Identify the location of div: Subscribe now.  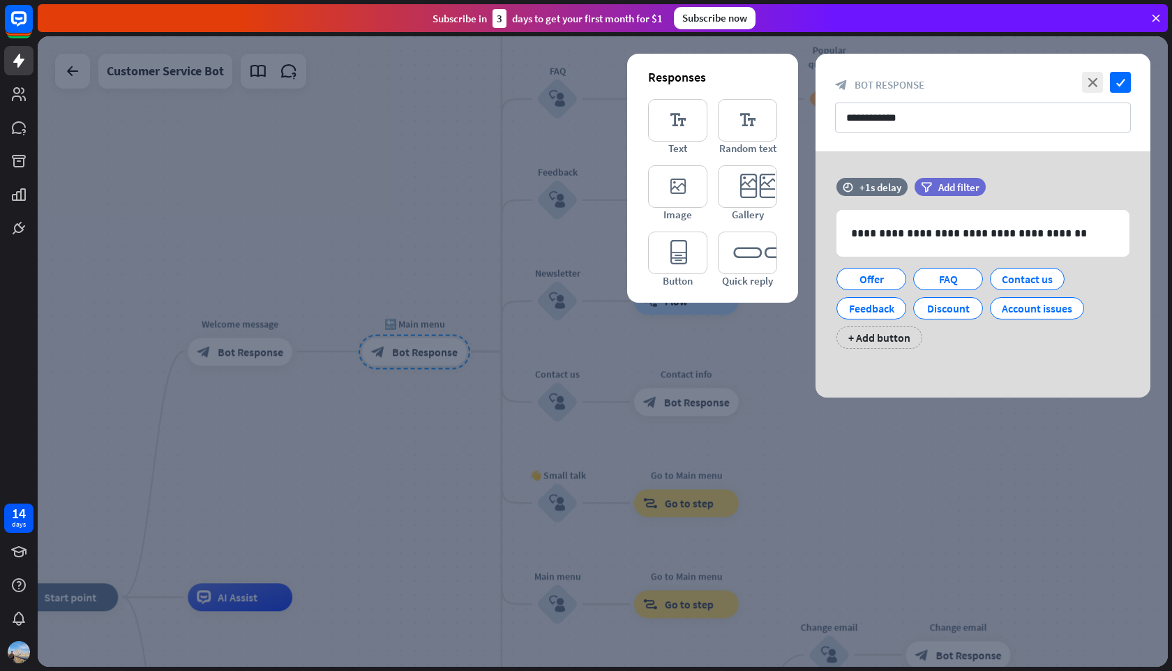
(714, 18).